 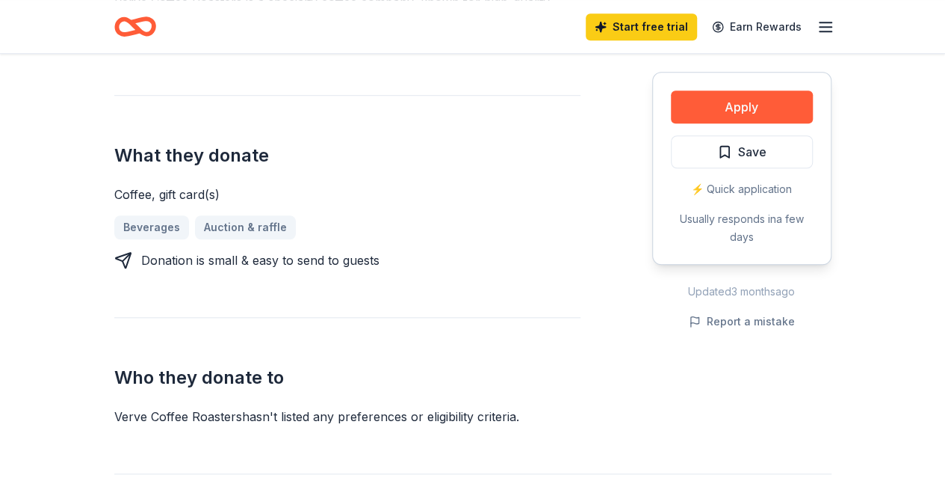 I want to click on div: Updated 3 months ago, so click(x=742, y=291).